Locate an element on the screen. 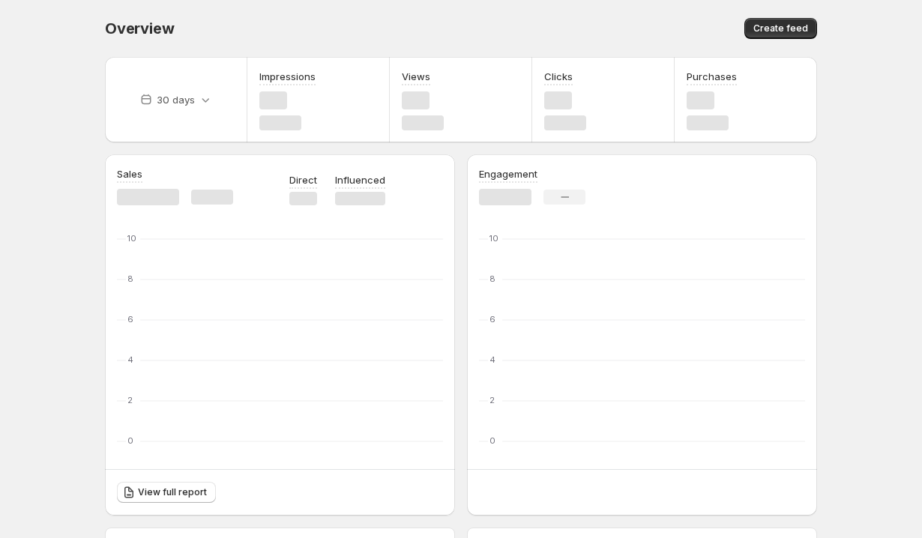  a: View full report is located at coordinates (166, 492).